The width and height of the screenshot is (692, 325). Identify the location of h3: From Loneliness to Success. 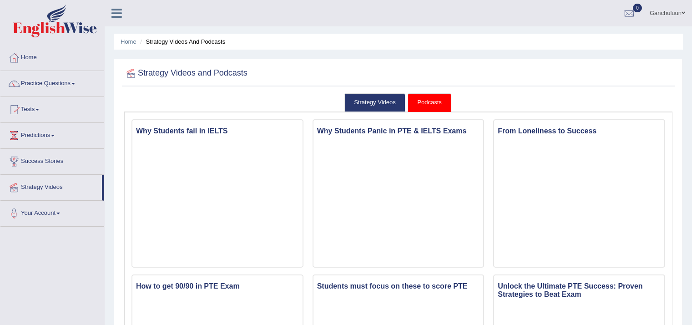
(579, 131).